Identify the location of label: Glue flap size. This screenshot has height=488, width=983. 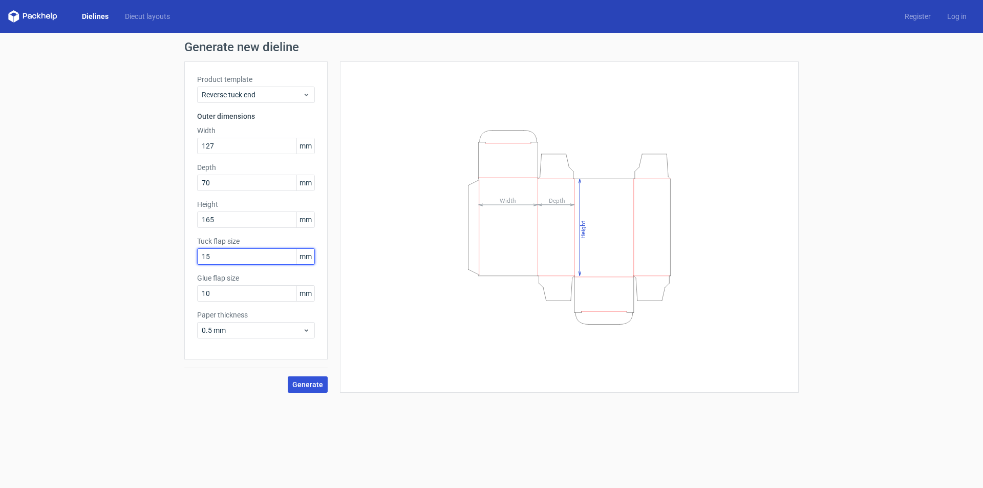
(256, 278).